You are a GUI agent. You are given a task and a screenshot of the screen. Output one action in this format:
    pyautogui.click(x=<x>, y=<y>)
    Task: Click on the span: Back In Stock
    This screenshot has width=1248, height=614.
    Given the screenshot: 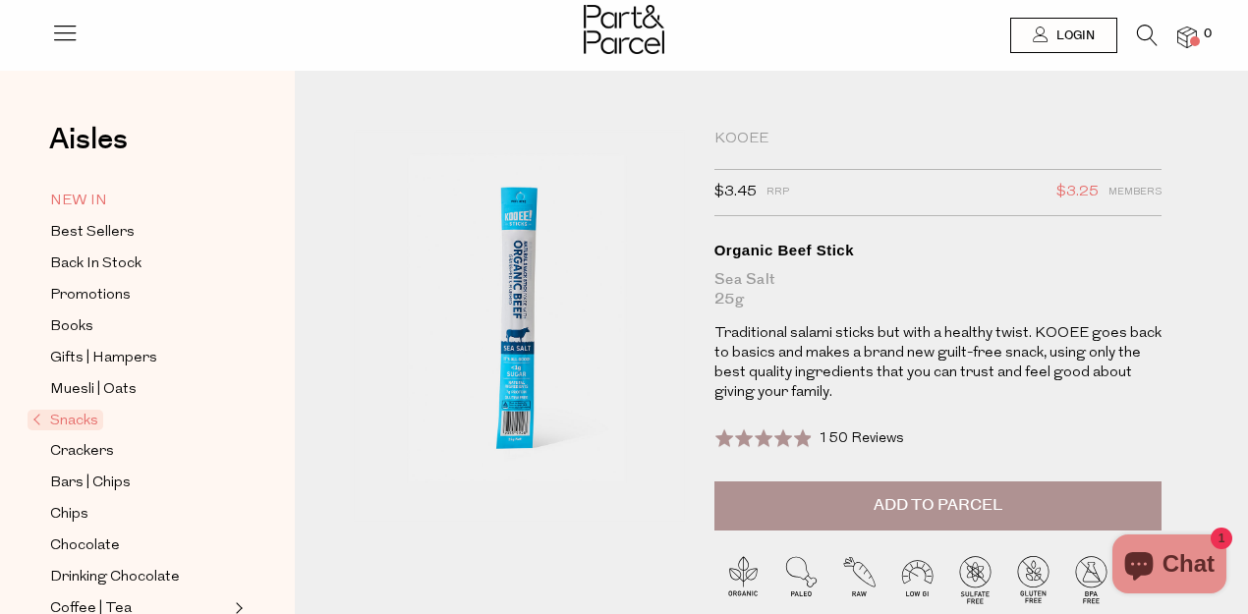 What is the action you would take?
    pyautogui.click(x=95, y=264)
    